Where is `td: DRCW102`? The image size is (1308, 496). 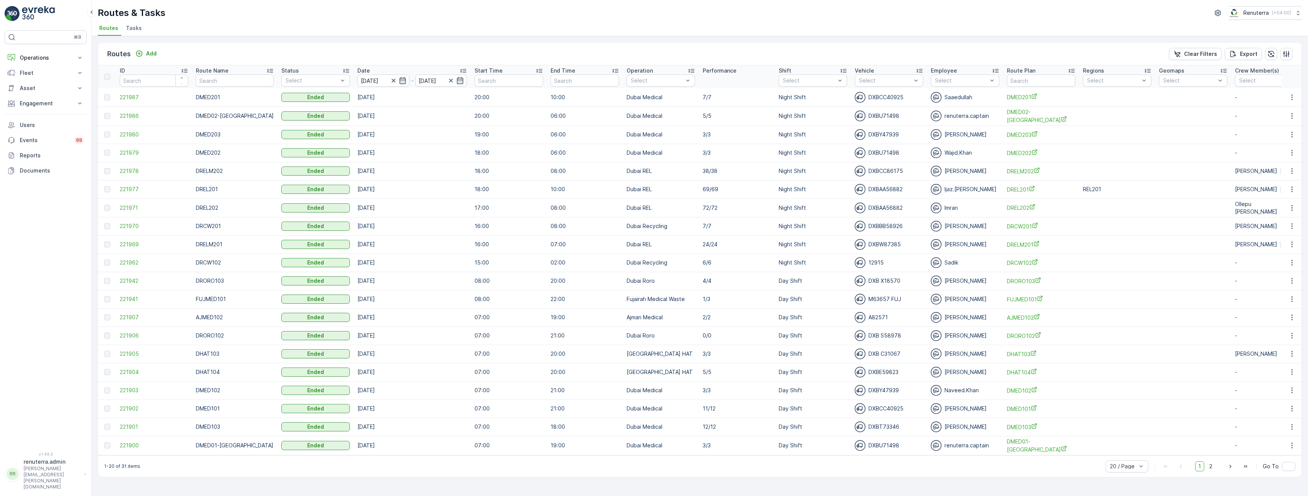 td: DRCW102 is located at coordinates (235, 263).